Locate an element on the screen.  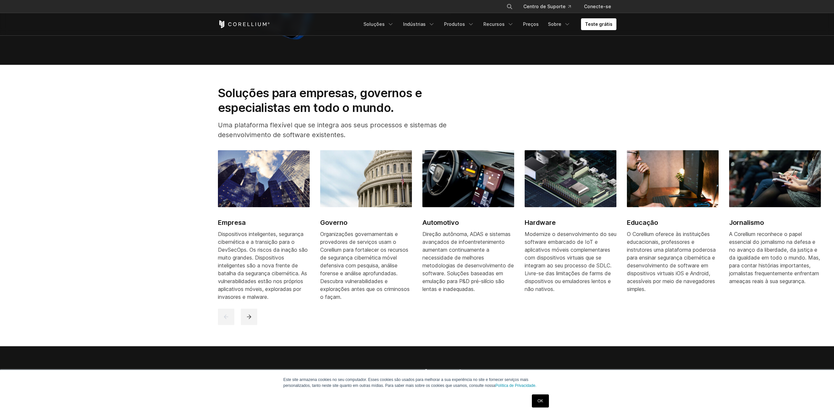
font: Mudamos o que é possível para que você possa construir o que vem a seguir. is located at coordinates (417, 389).